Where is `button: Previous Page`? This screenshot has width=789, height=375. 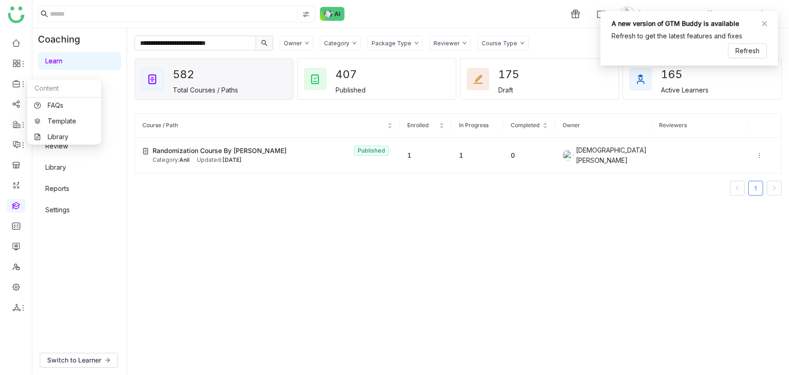
button: Previous Page is located at coordinates (737, 188).